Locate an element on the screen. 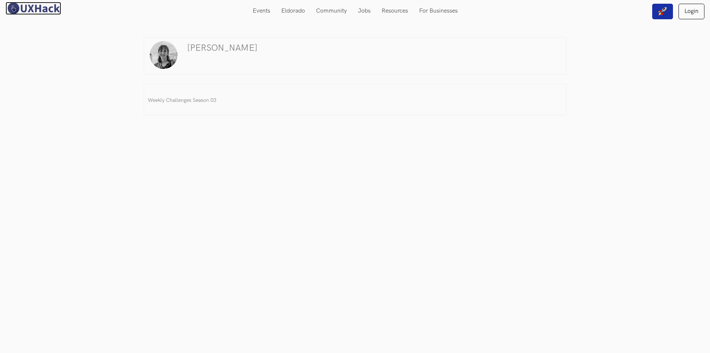 Image resolution: width=710 pixels, height=353 pixels. a: Jobs is located at coordinates (364, 11).